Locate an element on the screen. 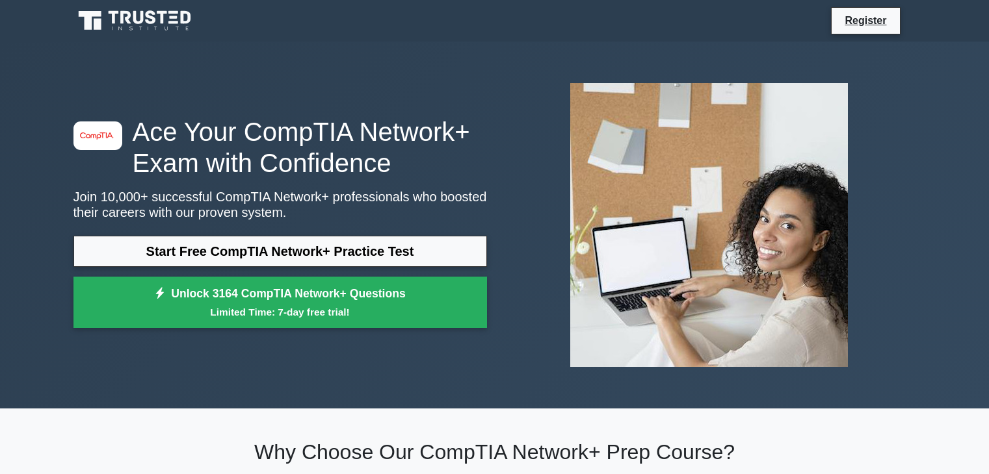 This screenshot has width=989, height=474. h2: Why Choose Our CompTIA Network+ Prep Course? is located at coordinates (495, 452).